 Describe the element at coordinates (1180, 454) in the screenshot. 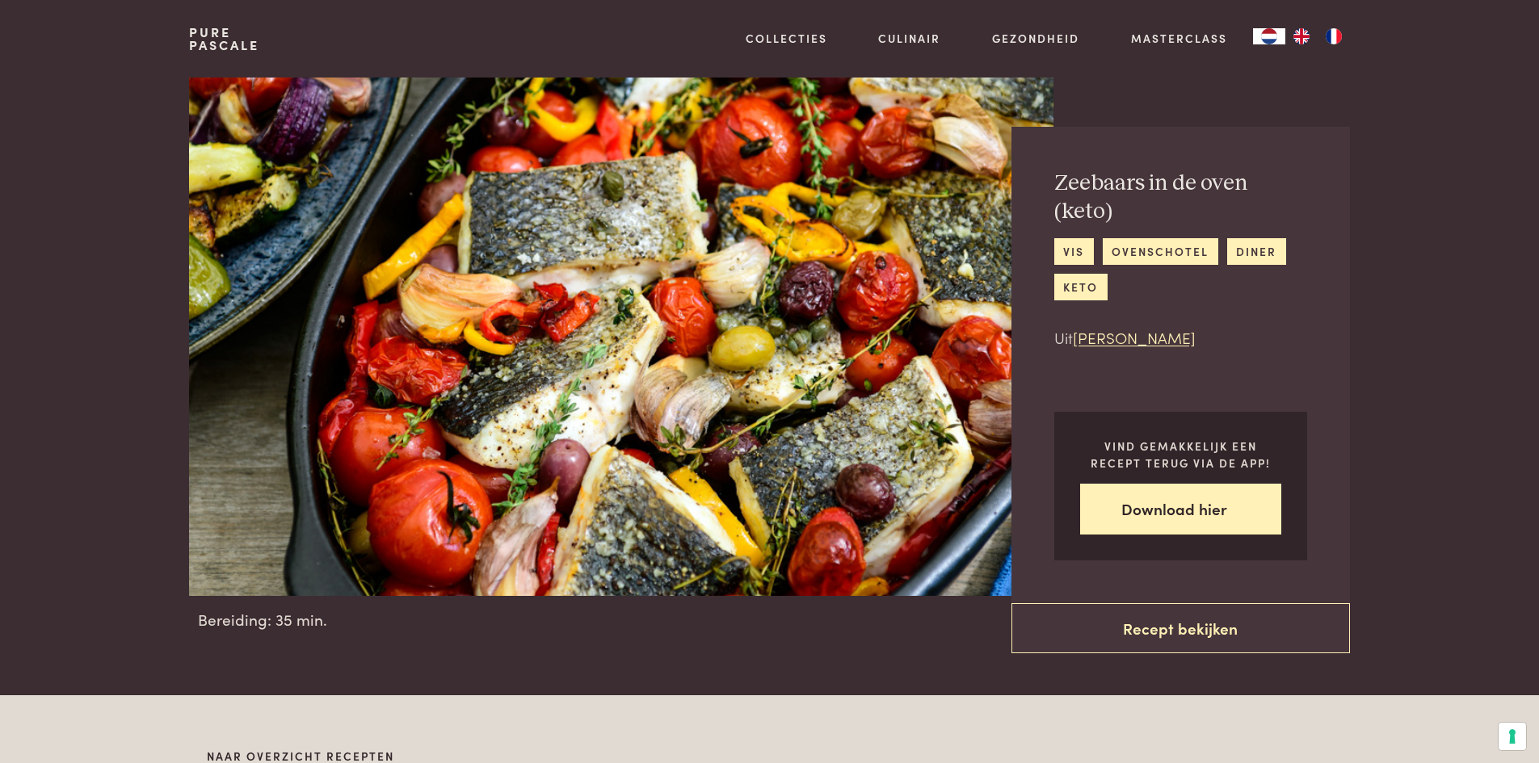

I see `p: Vind gemakkelijk een recept terug via de app!` at that location.